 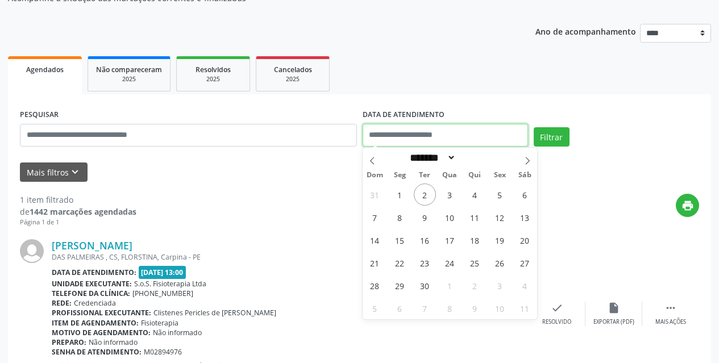 I want to click on span: Setembro 1, 2025, so click(x=400, y=194).